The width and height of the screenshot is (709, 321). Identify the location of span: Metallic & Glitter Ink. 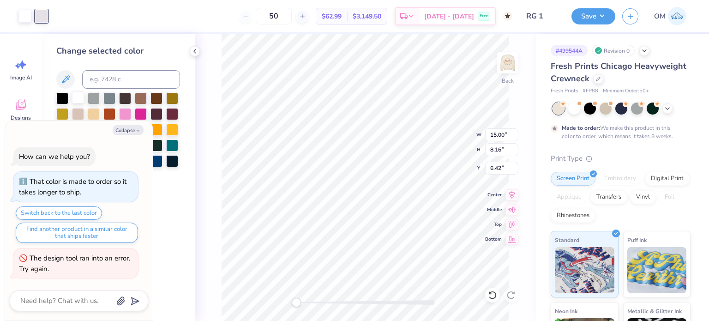
(655, 311).